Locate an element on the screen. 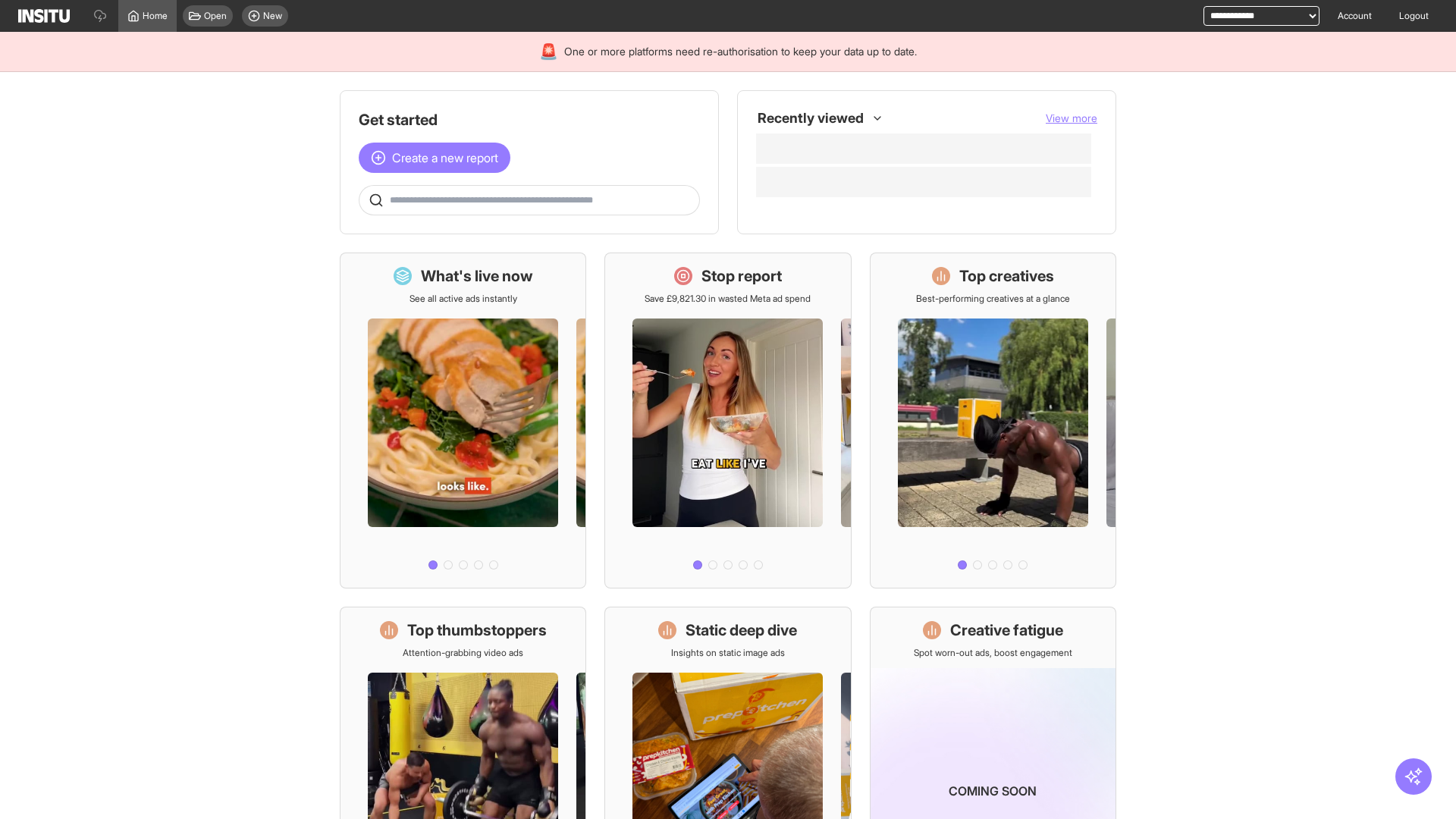  p: Attention-grabbing video ads is located at coordinates (463, 653).